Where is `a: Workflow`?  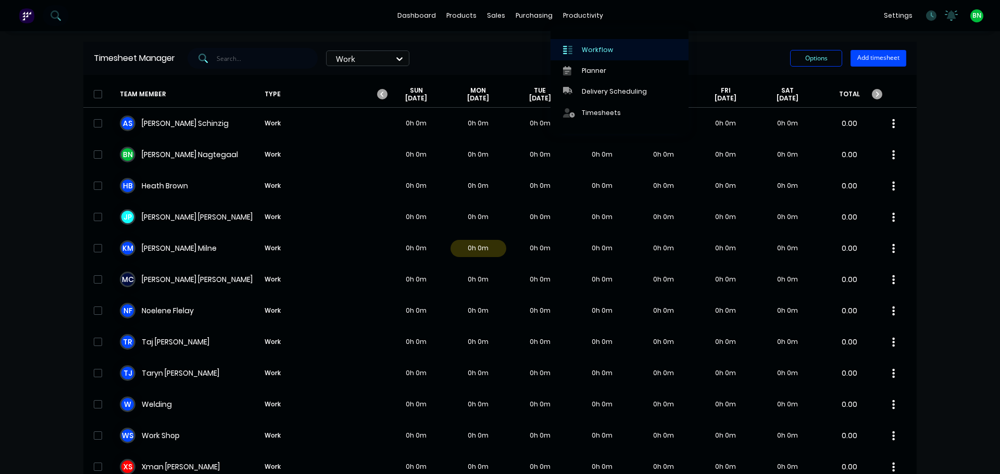
a: Workflow is located at coordinates (619, 49).